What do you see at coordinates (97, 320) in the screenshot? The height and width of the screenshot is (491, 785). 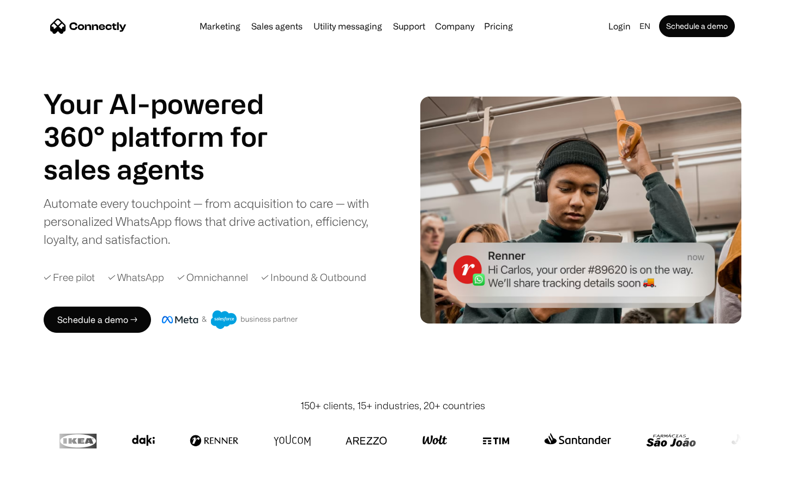 I see `a: Schedule a demo →` at bounding box center [97, 320].